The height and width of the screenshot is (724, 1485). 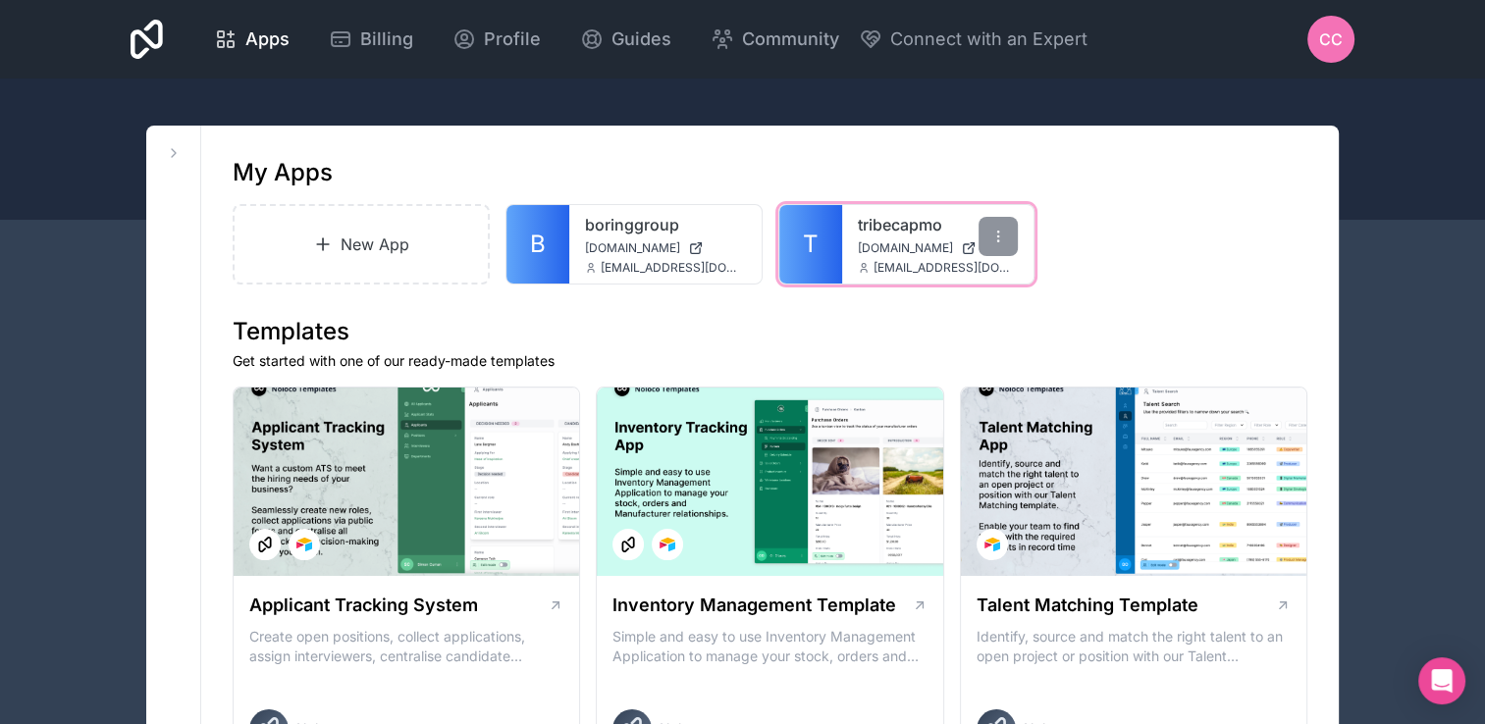 I want to click on span: Apps, so click(x=267, y=39).